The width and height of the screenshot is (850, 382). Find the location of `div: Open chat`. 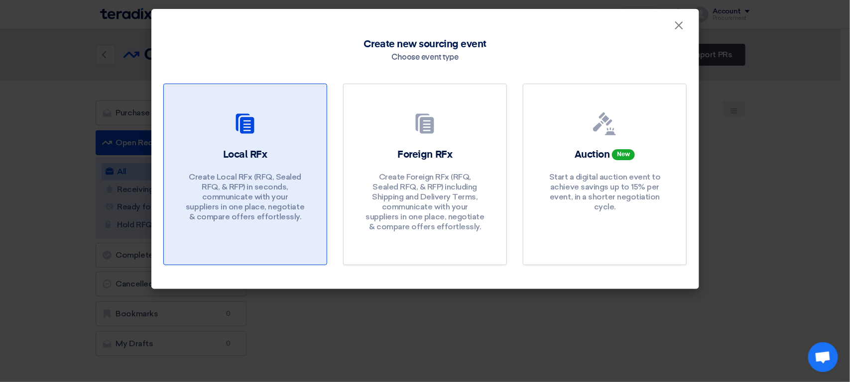

div: Open chat is located at coordinates (823, 358).